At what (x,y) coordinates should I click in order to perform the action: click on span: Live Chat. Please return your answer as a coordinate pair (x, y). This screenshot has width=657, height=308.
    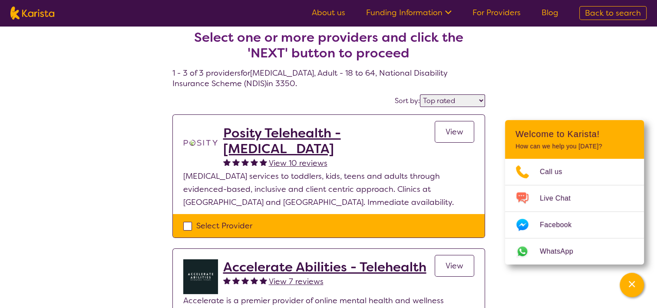
    Looking at the image, I should click on (560, 198).